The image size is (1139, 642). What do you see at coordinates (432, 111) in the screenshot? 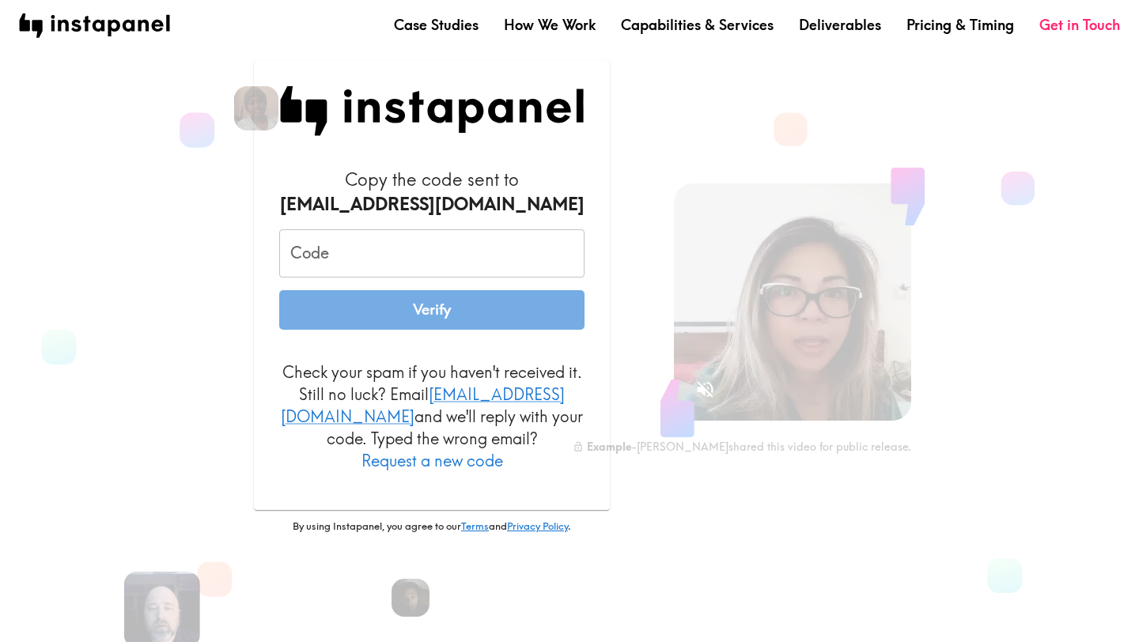
I see `img: Instapanel` at bounding box center [432, 111].